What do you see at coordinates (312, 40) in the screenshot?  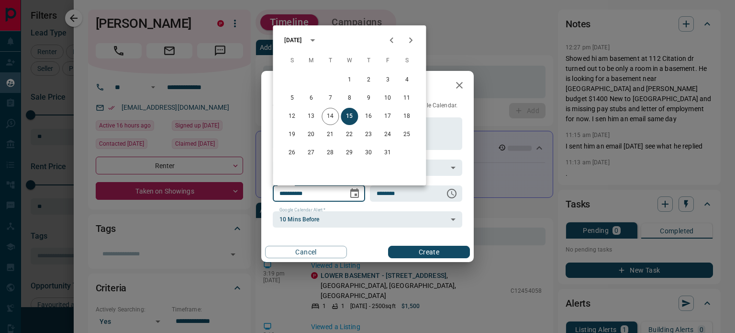 I see `button: calendar view is open, switch to year view` at bounding box center [312, 40].